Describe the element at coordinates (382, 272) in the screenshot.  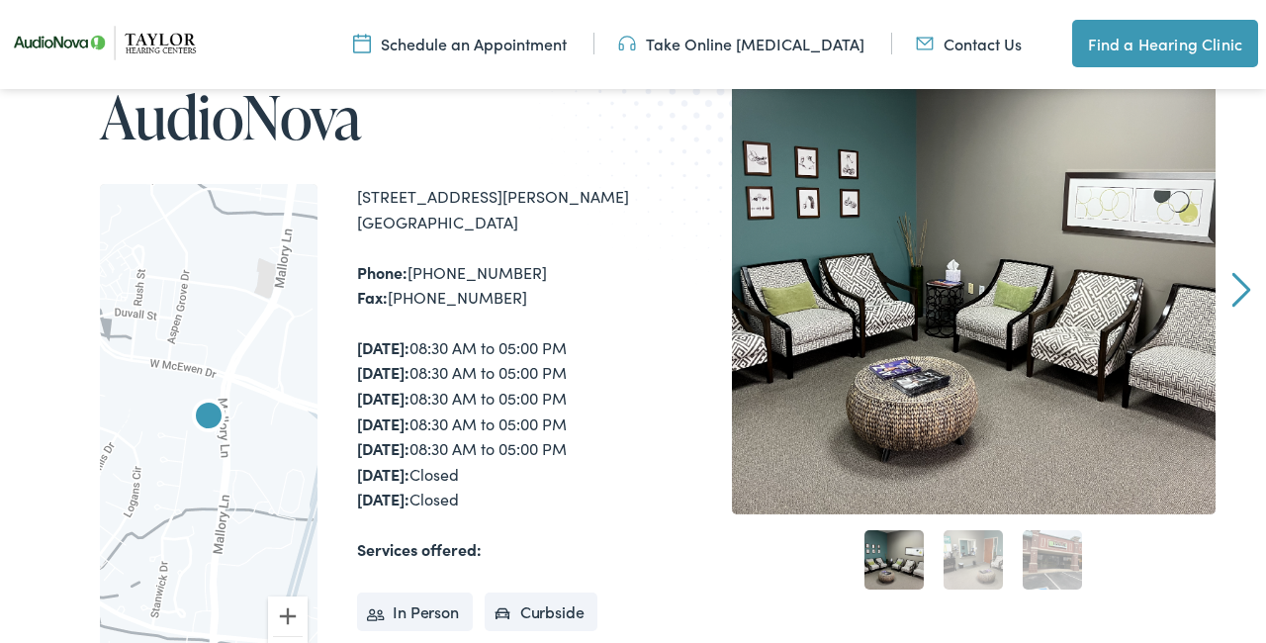
I see `strong: Phone:` at that location.